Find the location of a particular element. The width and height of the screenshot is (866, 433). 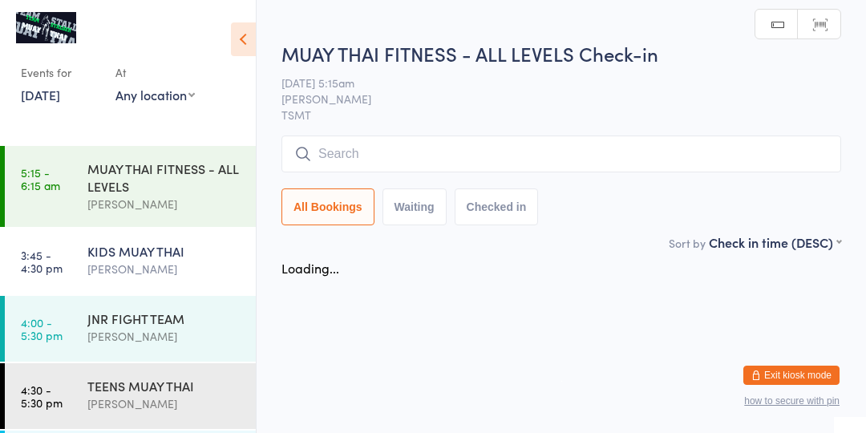

div: KIDS MUAY THAI is located at coordinates (164, 251).